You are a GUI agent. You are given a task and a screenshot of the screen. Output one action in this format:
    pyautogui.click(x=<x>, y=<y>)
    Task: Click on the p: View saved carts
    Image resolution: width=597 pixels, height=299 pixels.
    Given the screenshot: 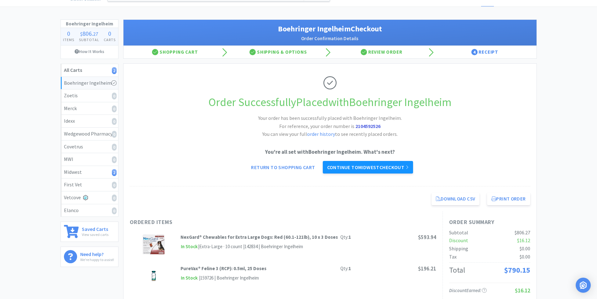 What is the action you would take?
    pyautogui.click(x=95, y=234)
    